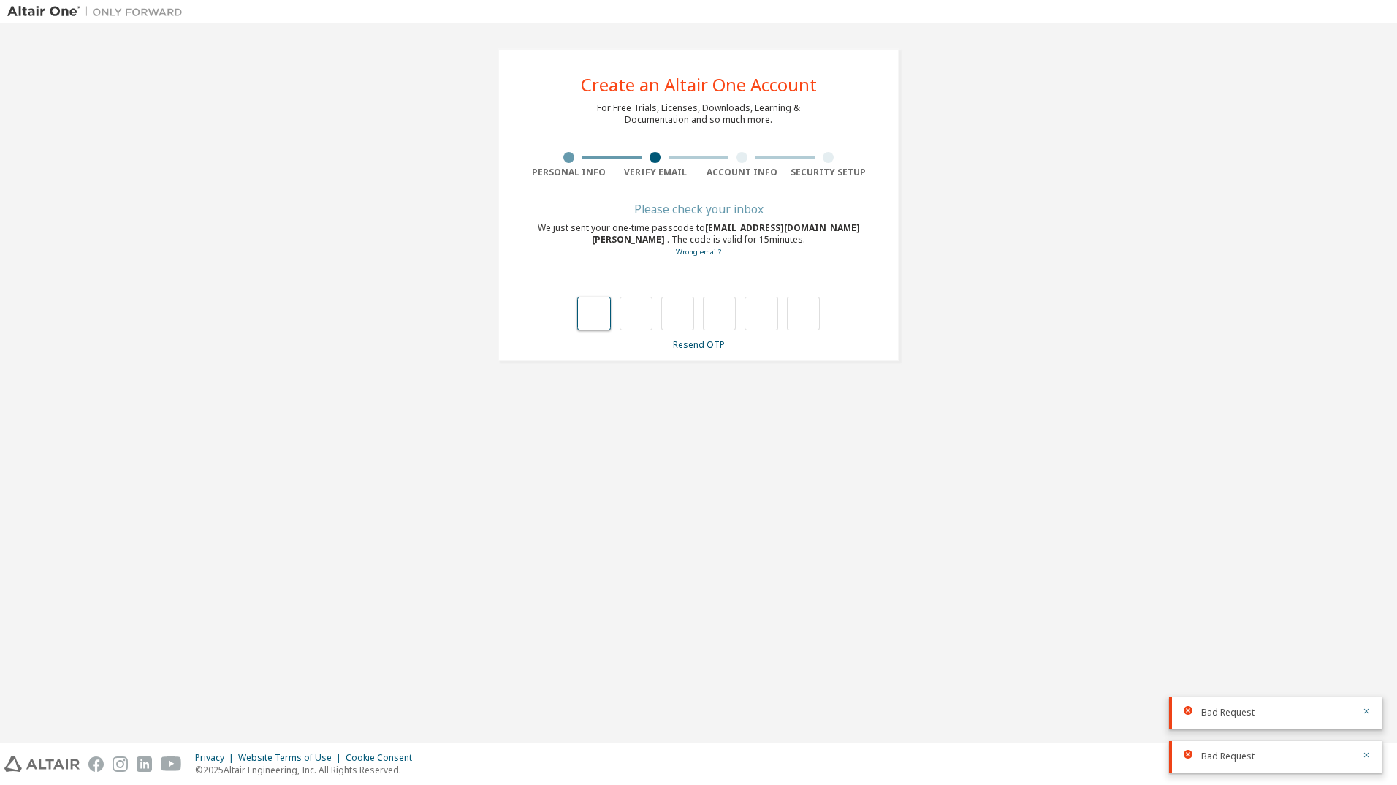 The height and width of the screenshot is (785, 1397). What do you see at coordinates (699, 209) in the screenshot?
I see `div: Please check your inbox` at bounding box center [699, 209].